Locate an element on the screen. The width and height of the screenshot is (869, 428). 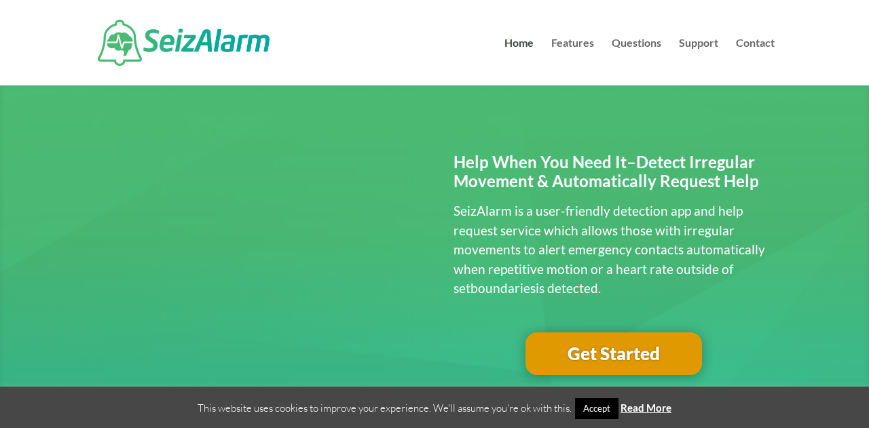
h2: Help When You Need It–Detect Irregular Movement & Automatically Request Help is located at coordinates (614, 176).